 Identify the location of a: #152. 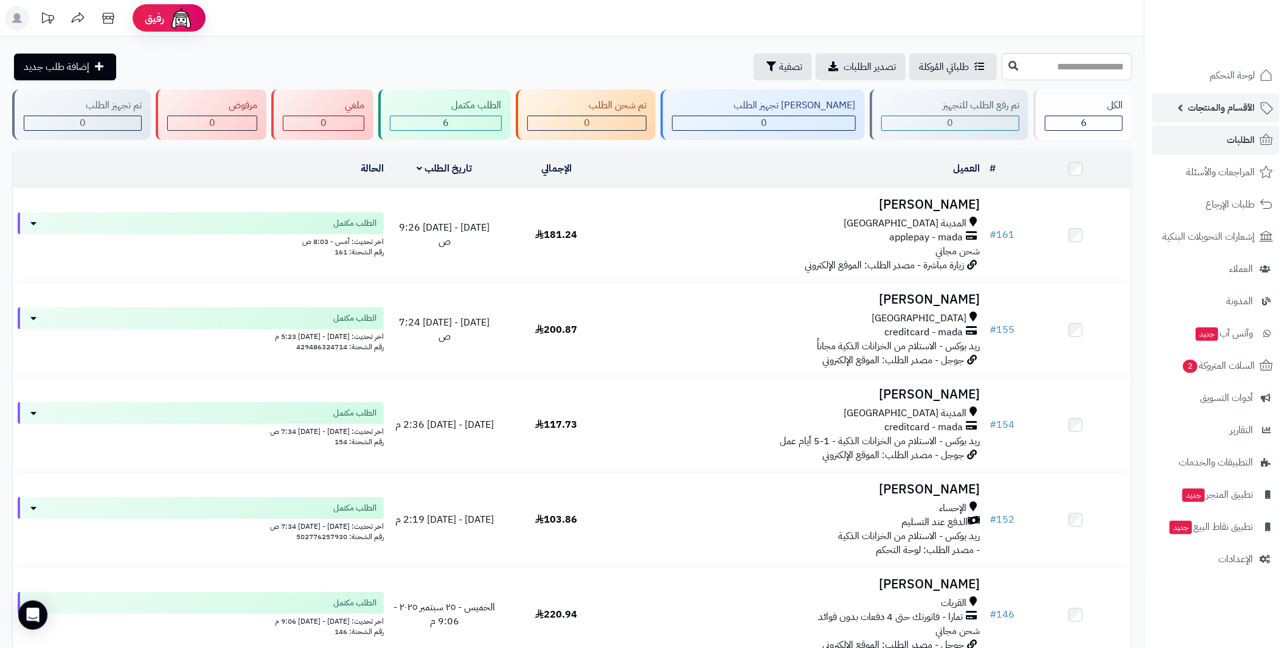
(1002, 519).